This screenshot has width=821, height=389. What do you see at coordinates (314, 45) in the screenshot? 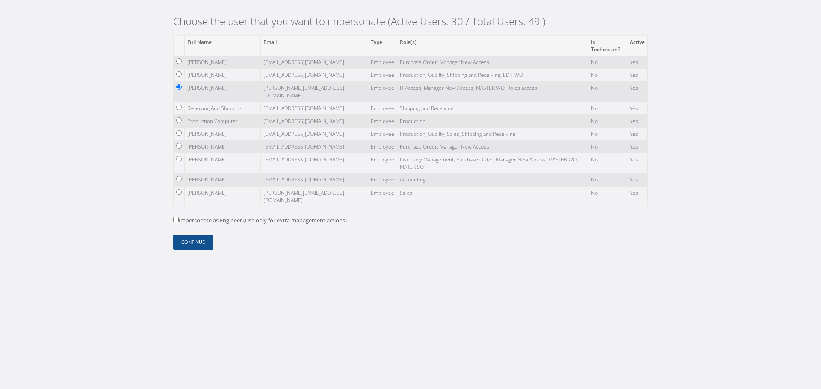
I see `th: Email` at bounding box center [314, 45].